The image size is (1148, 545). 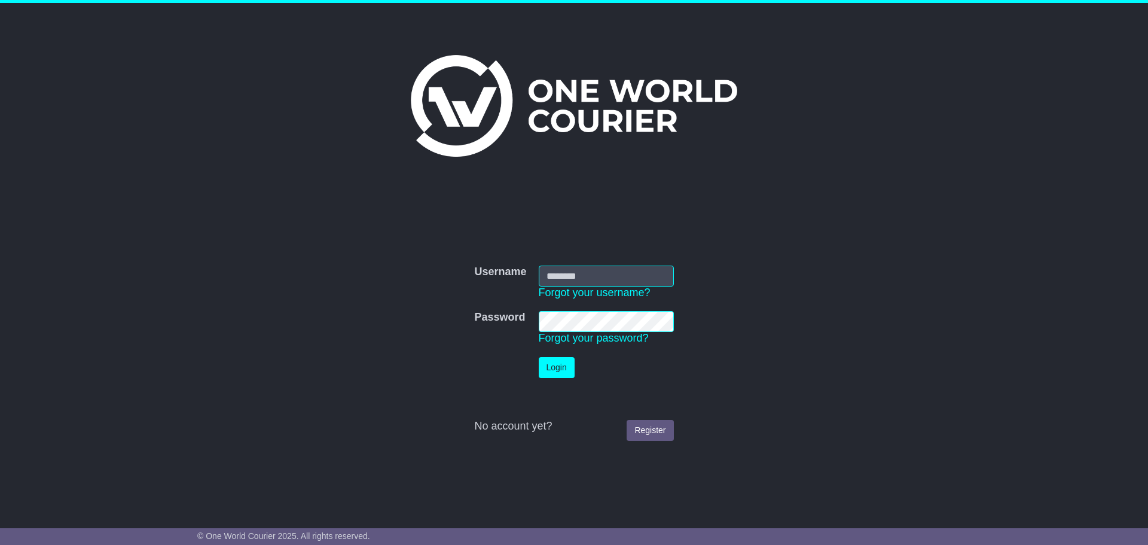 What do you see at coordinates (650, 430) in the screenshot?
I see `a: Register` at bounding box center [650, 430].